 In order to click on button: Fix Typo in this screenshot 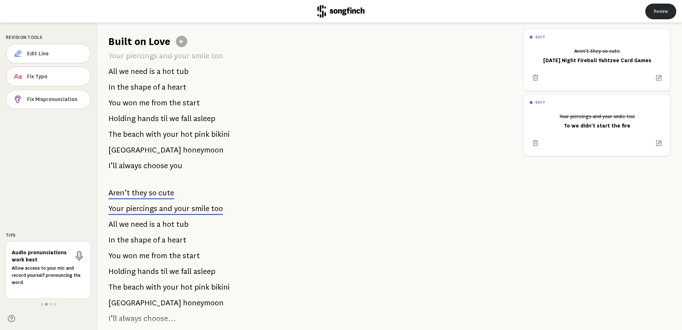, I will do `click(48, 76)`.